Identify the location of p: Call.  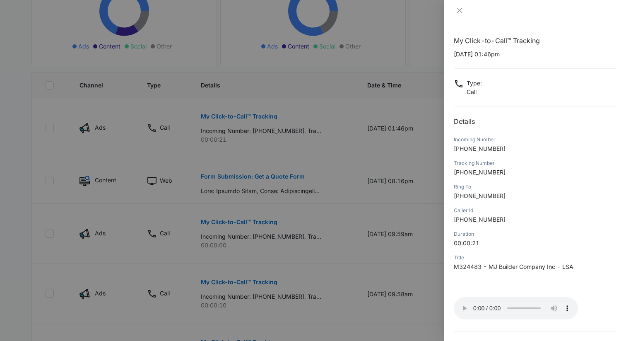
(474, 91).